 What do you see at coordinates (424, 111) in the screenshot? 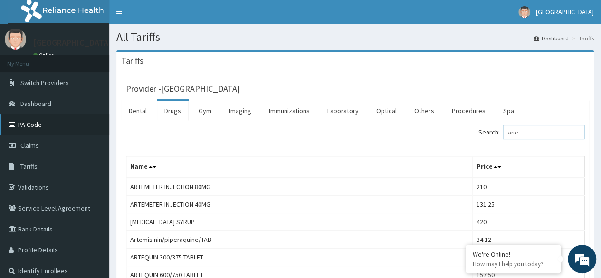
I see `a: Others` at bounding box center [424, 111].